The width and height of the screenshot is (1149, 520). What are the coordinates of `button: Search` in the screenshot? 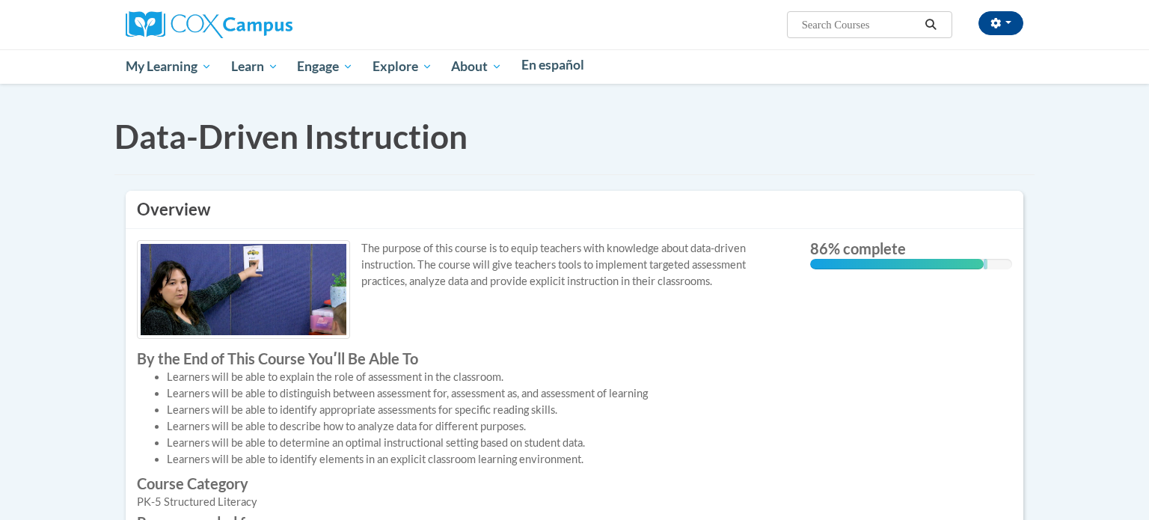 It's located at (932, 25).